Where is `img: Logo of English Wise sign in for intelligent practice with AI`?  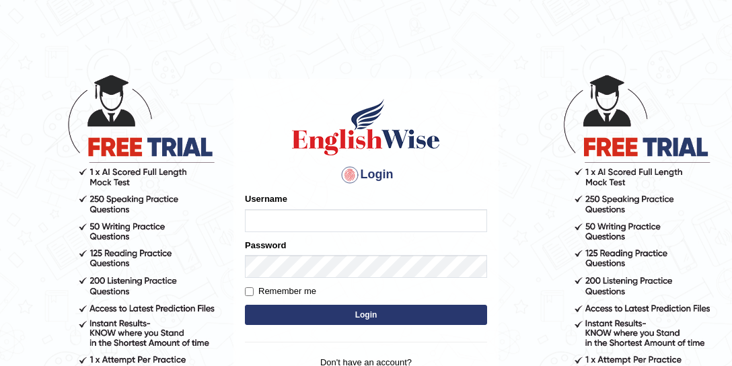 img: Logo of English Wise sign in for intelligent practice with AI is located at coordinates (366, 127).